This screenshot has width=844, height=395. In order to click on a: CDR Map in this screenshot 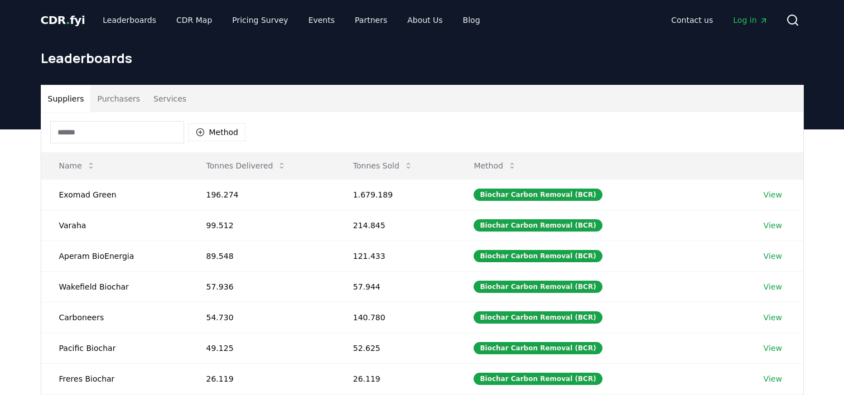, I will do `click(194, 20)`.